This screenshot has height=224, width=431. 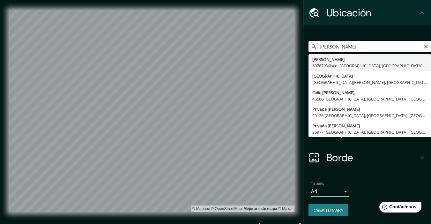 I want to click on div: Borde, so click(x=367, y=158).